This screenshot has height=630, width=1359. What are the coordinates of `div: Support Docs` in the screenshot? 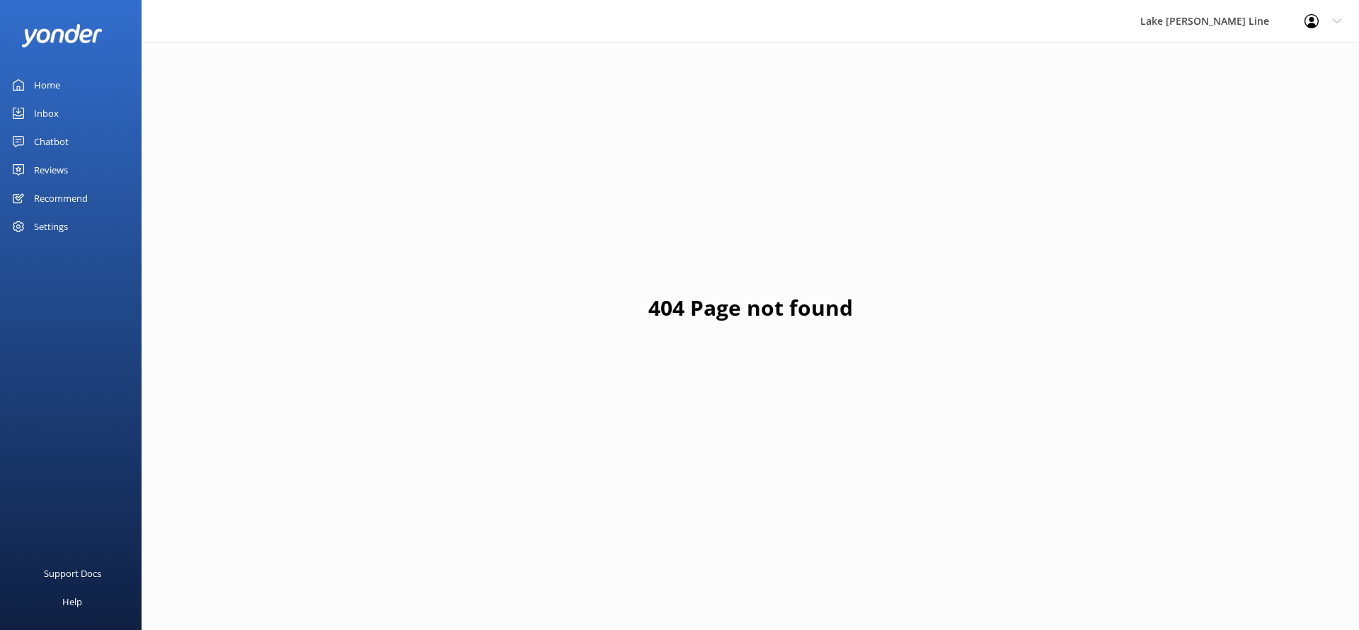 It's located at (72, 573).